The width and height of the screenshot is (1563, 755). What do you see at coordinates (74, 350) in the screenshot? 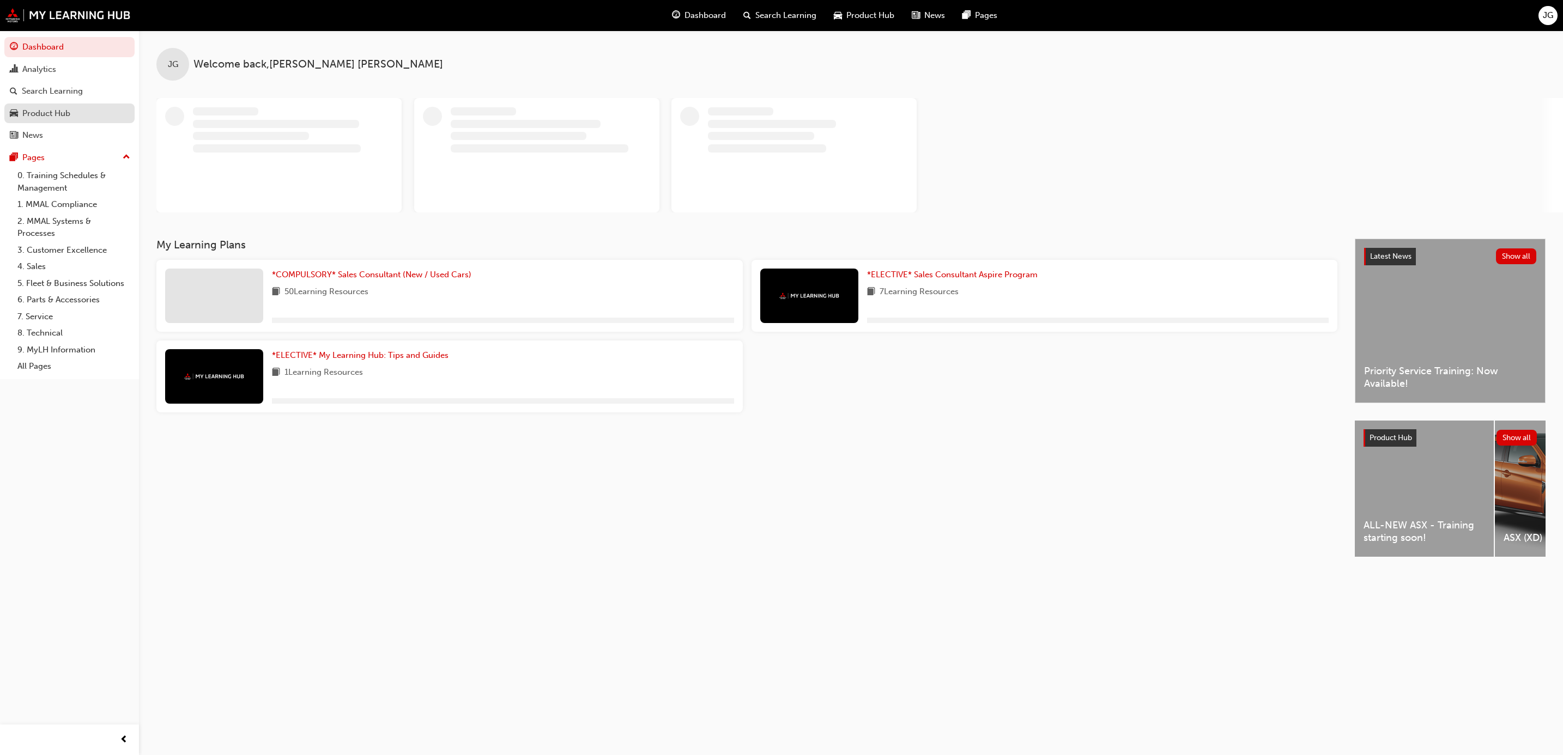
I see `a: 9. MyLH Information` at bounding box center [74, 350].